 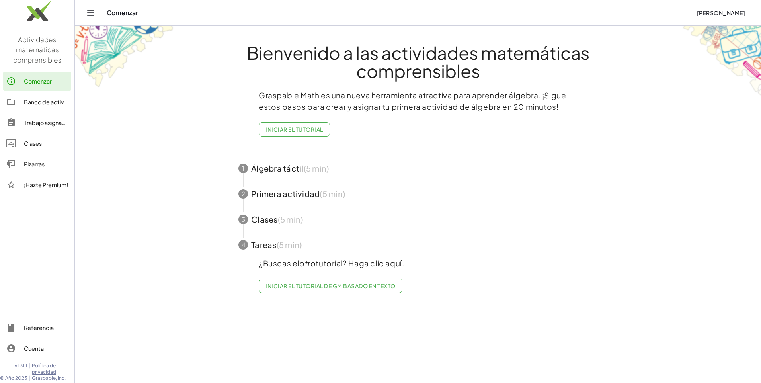 What do you see at coordinates (37, 81) in the screenshot?
I see `a: Comenzar` at bounding box center [37, 81].